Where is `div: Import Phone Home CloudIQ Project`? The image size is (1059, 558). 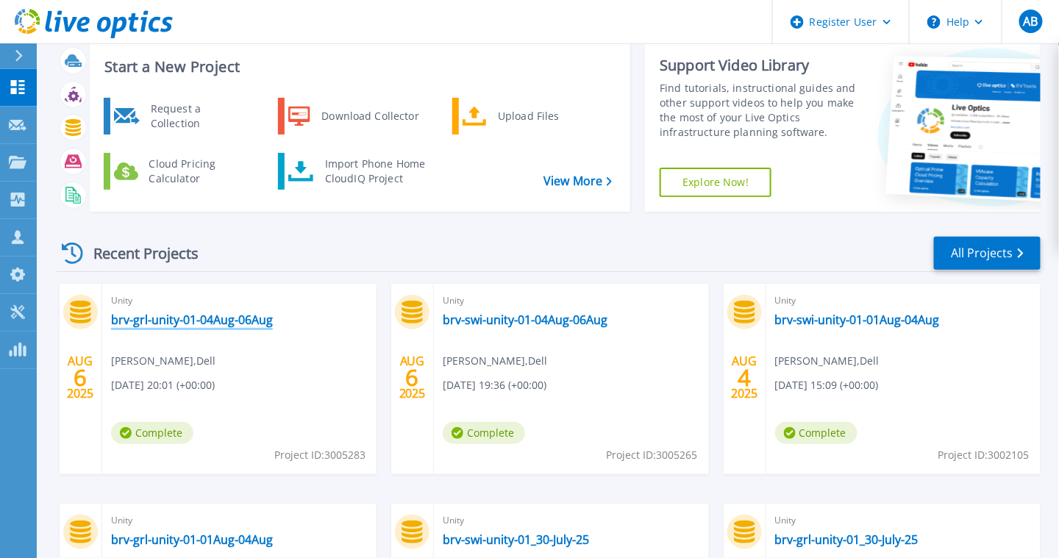 div: Import Phone Home CloudIQ Project is located at coordinates (375, 171).